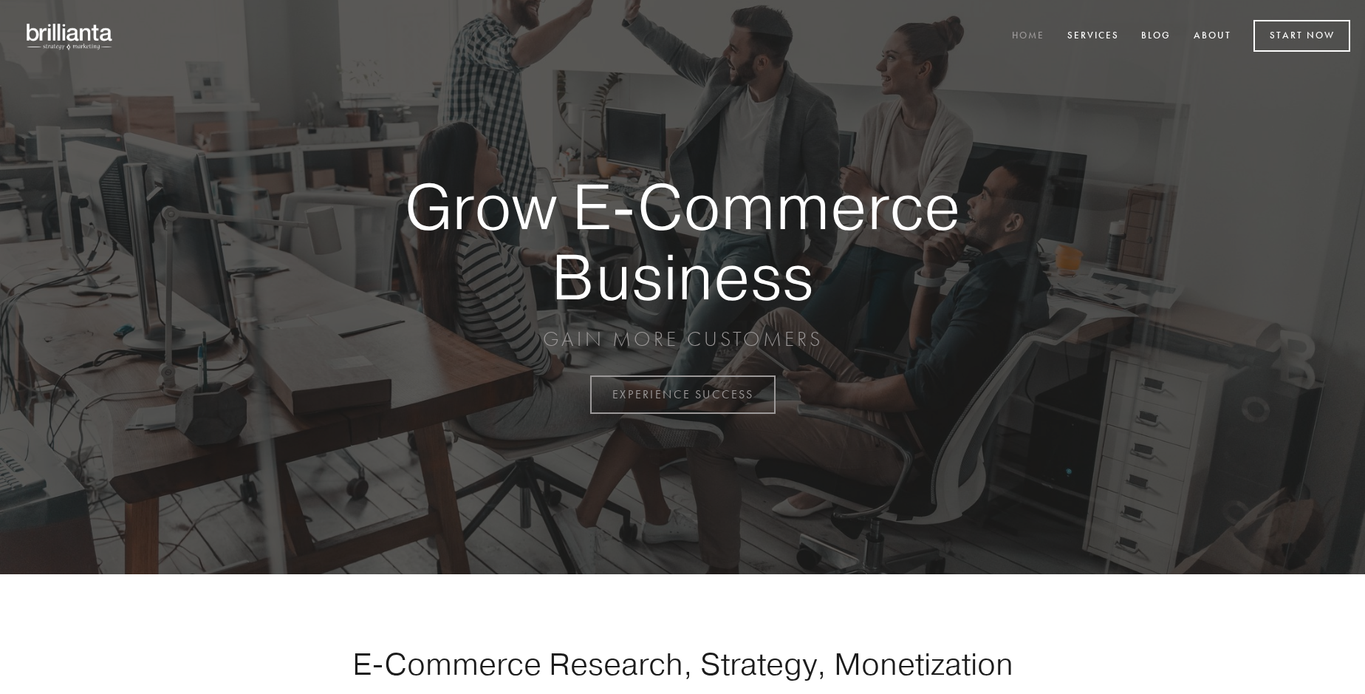  Describe the element at coordinates (683, 394) in the screenshot. I see `a: EXPERIENCE SUCCESS` at that location.